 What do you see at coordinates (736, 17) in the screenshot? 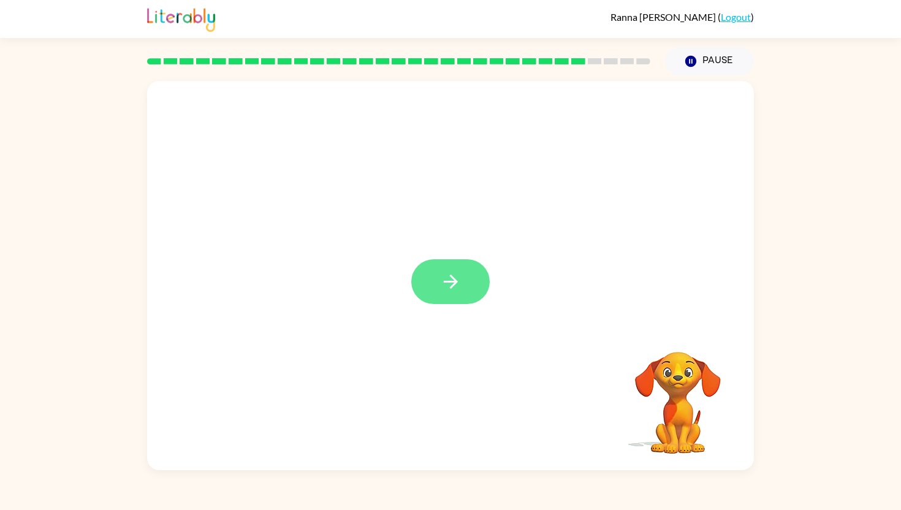
I see `a: Logout` at bounding box center [736, 17].